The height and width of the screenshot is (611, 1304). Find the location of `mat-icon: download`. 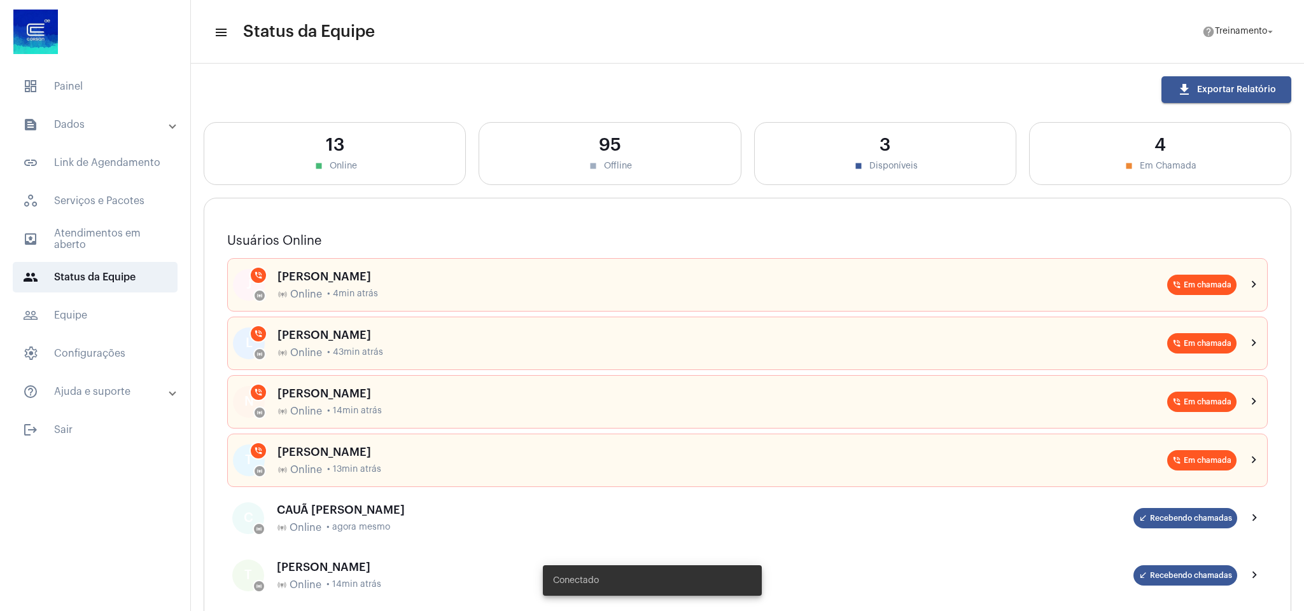

mat-icon: download is located at coordinates (1184, 90).